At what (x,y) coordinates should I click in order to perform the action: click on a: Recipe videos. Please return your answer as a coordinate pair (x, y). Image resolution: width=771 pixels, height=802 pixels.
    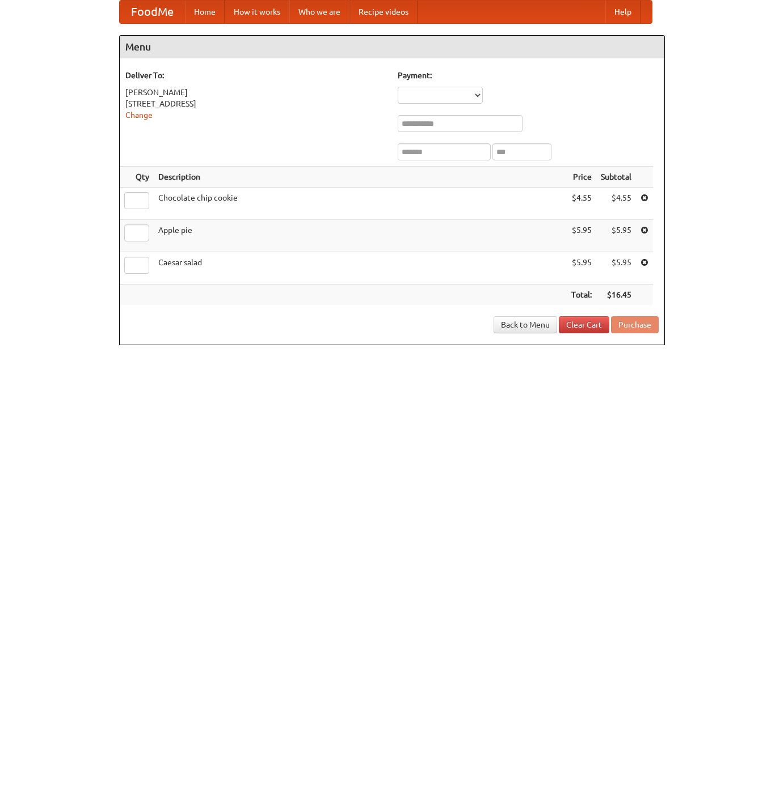
    Looking at the image, I should click on (383, 12).